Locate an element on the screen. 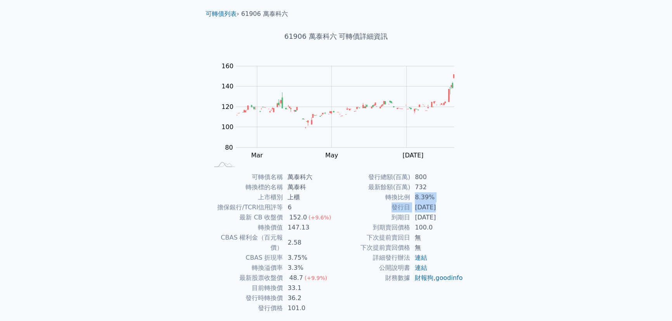  td: 詳細發行辦法 is located at coordinates (373, 258).